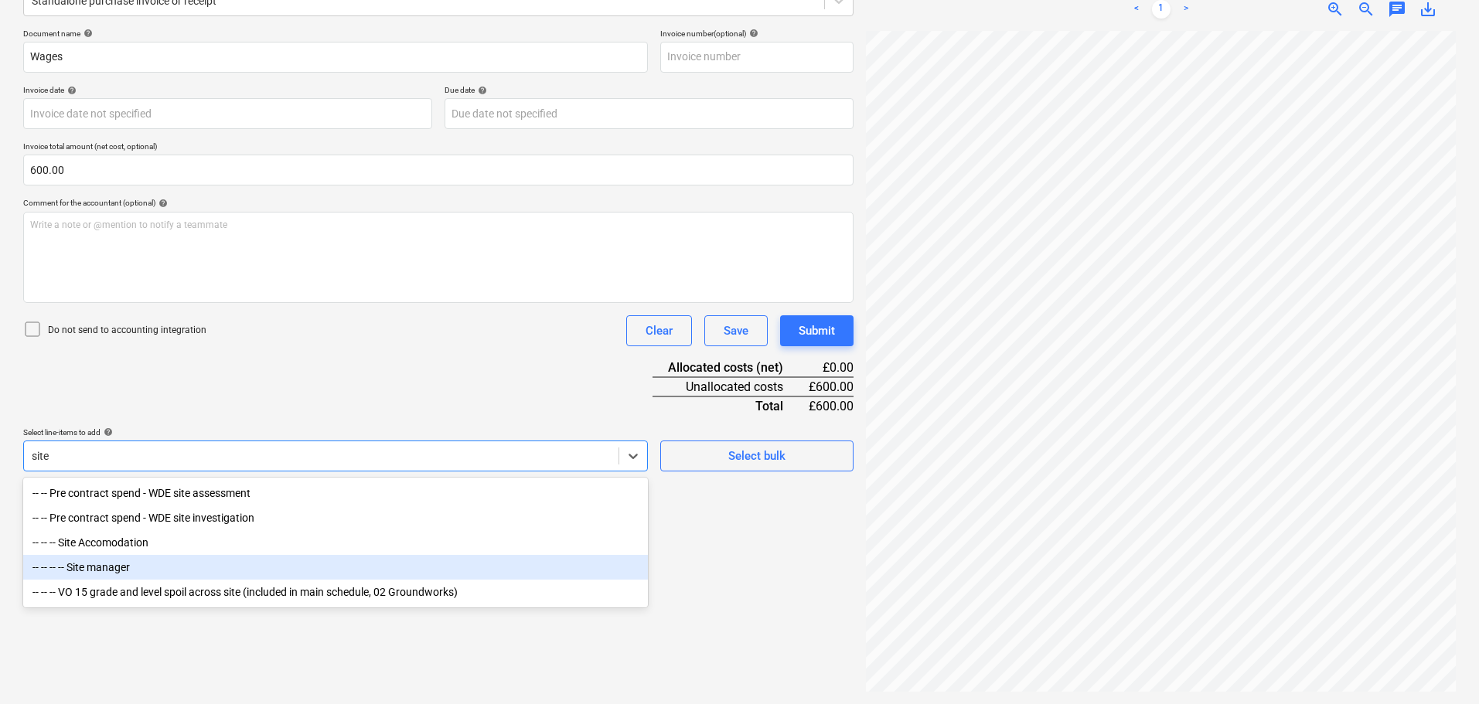 This screenshot has width=1479, height=704. What do you see at coordinates (438, 148) in the screenshot?
I see `p: Invoice total amount (net cost, optional)` at bounding box center [438, 148].